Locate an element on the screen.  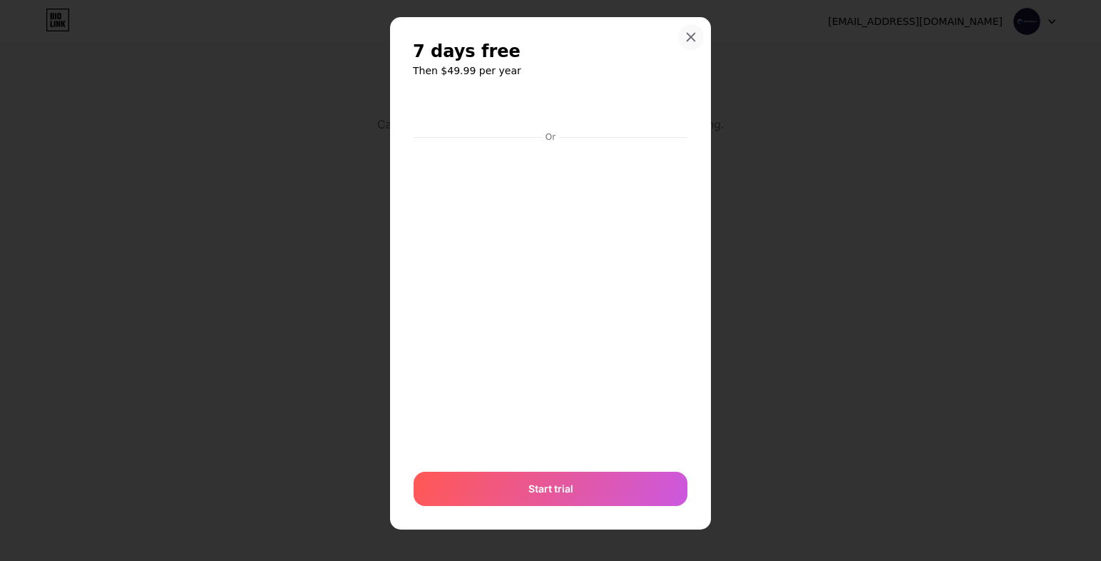
span: Start trial is located at coordinates (551, 488).